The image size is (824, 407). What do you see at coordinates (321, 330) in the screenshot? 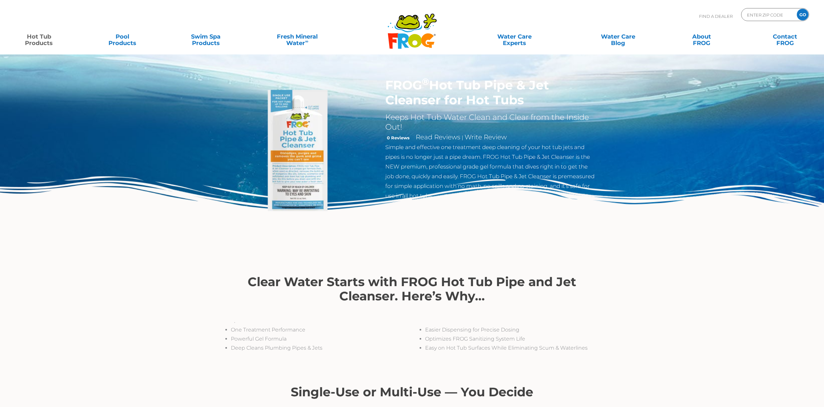
I see `li: One Treatment Performance` at bounding box center [321, 330].